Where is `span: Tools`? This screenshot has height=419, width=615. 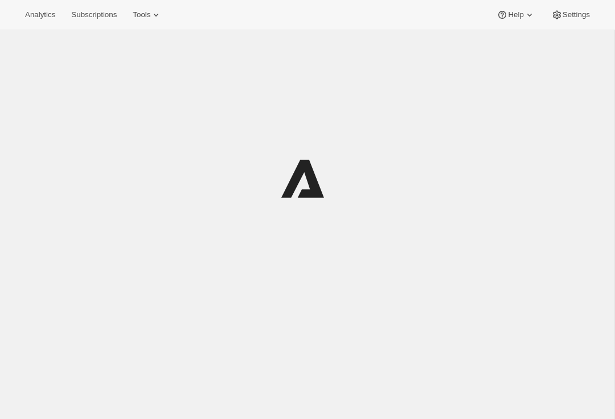
span: Tools is located at coordinates (141, 15).